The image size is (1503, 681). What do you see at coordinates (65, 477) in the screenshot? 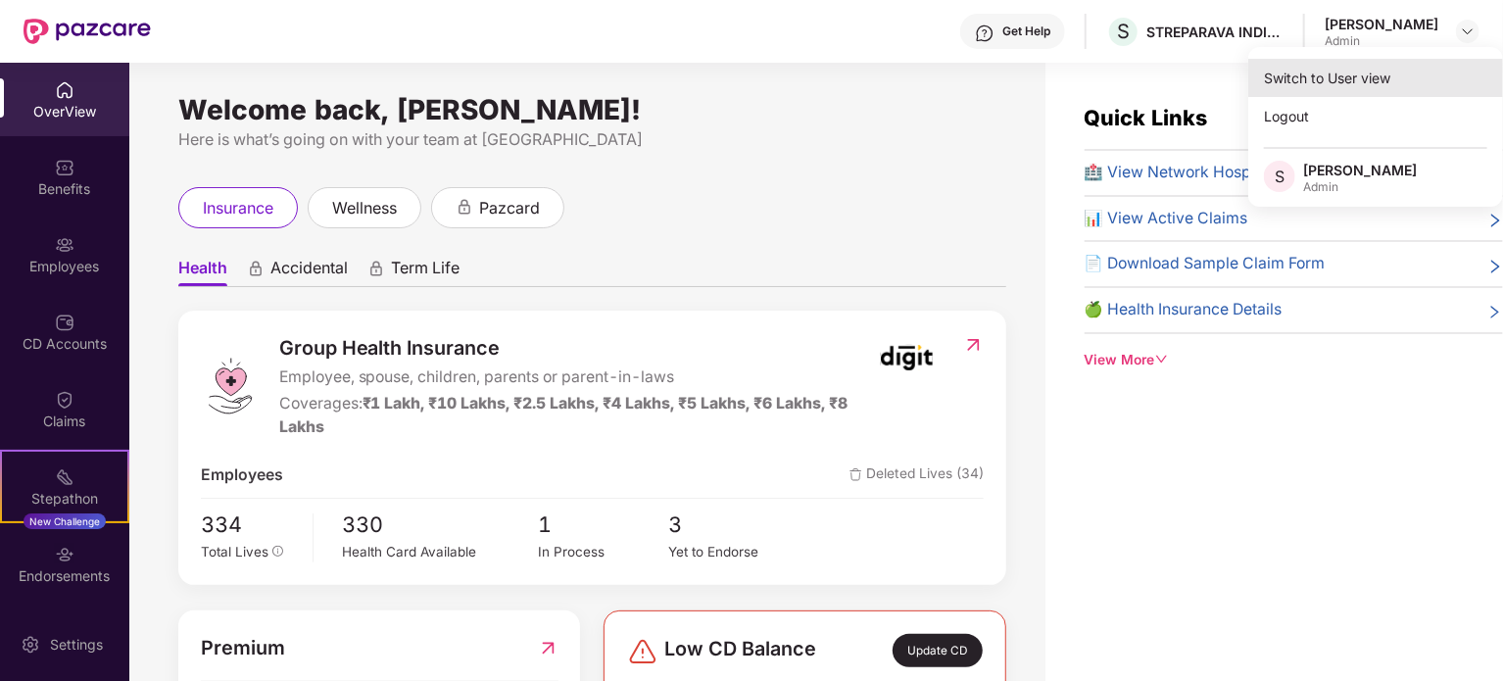
I see `img: svg+xml;base64,PHN2ZyB4bWxucz0iaHR0cDovL3d3dy53My5vcmcvMjAwMC9zdmciIHdpZHRoPSIyMSIgaGVpZ2h0PSIyMC...` at bounding box center [65, 477].